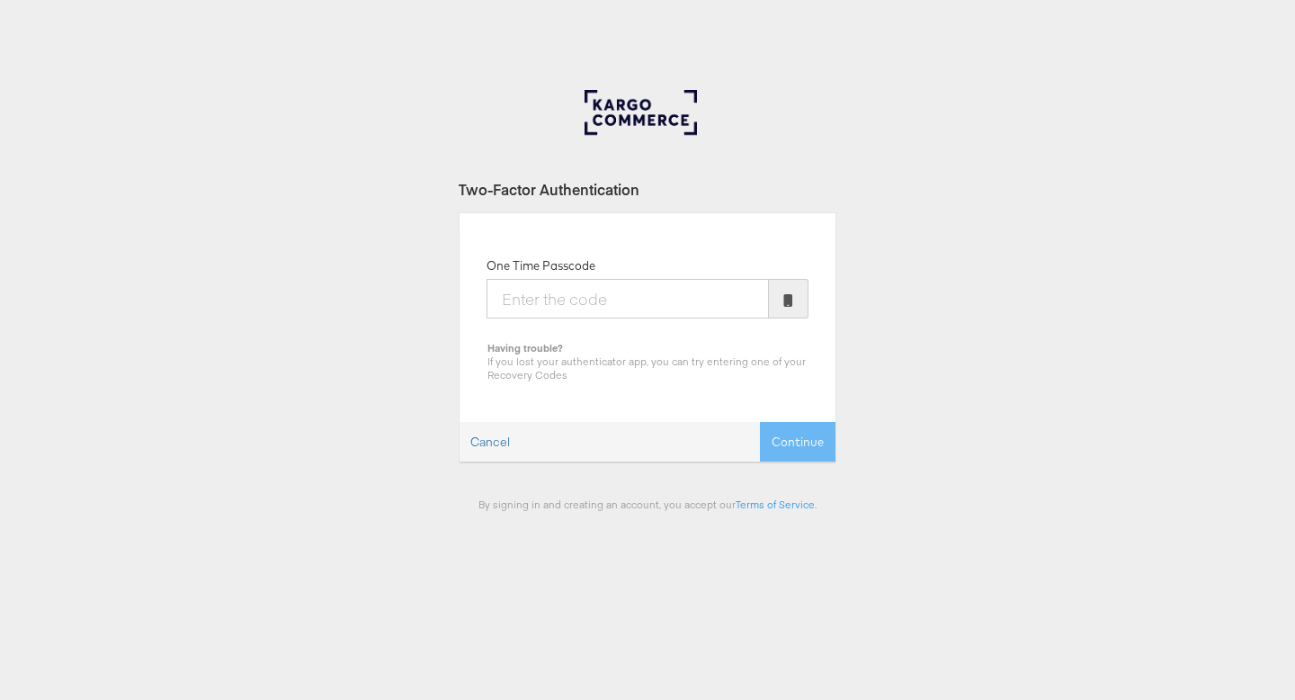 The width and height of the screenshot is (1295, 700). Describe the element at coordinates (628, 299) in the screenshot. I see `input: Enter the code` at that location.